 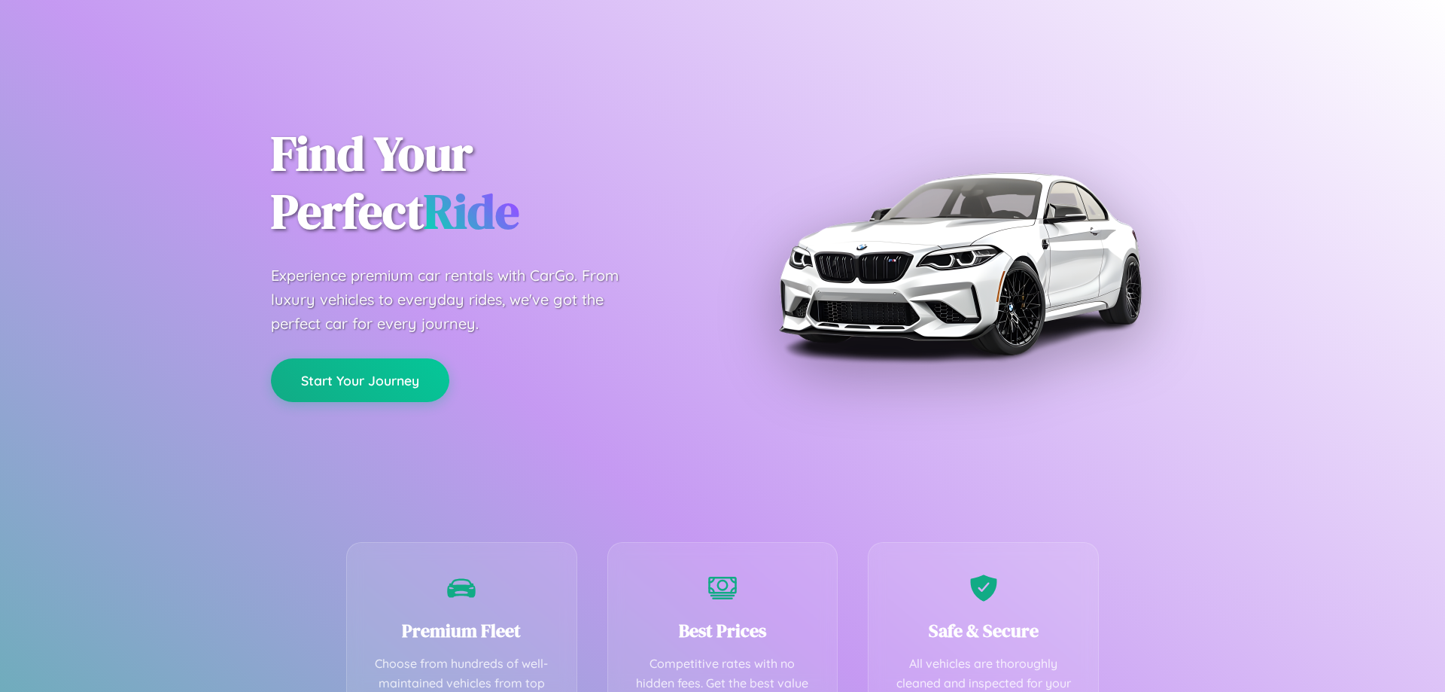 What do you see at coordinates (459, 300) in the screenshot?
I see `p: Experience premium car rentals with CarGo. From luxury vehicles to everyday rides, we've got the ...` at bounding box center [459, 300].